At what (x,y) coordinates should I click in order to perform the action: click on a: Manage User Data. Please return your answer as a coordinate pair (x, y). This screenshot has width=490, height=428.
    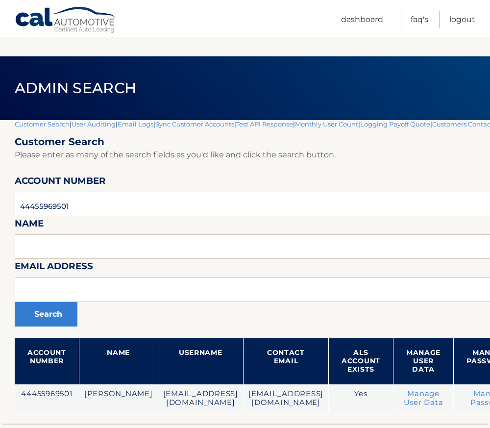
    Looking at the image, I should click on (423, 398).